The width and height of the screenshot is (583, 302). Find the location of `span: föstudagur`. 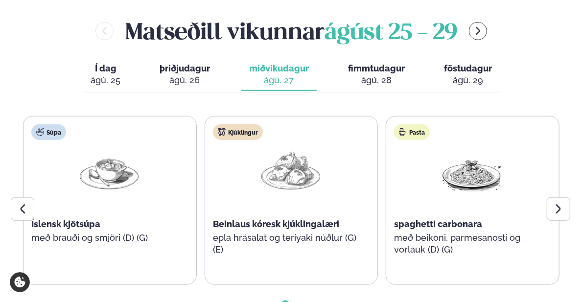

span: föstudagur is located at coordinates (468, 68).